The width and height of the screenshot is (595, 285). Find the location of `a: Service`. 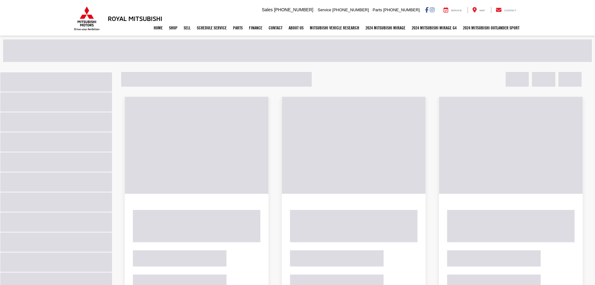

a: Service is located at coordinates (453, 10).